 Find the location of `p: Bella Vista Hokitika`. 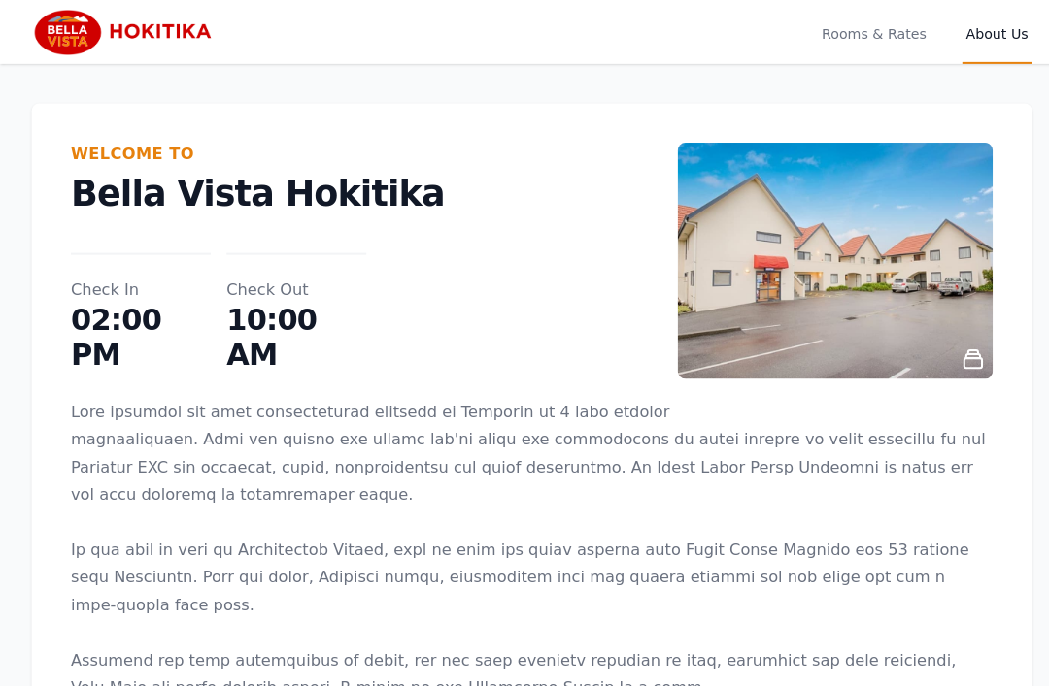

p: Bella Vista Hokitika is located at coordinates (369, 190).